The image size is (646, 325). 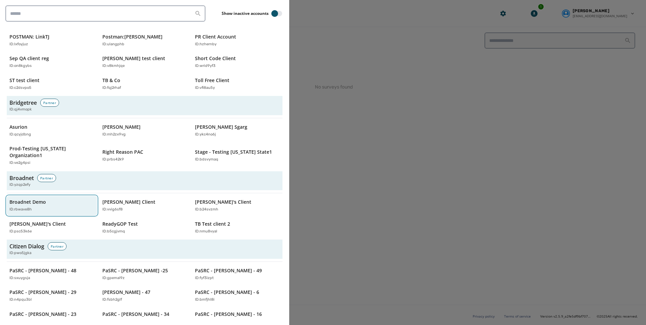 What do you see at coordinates (18, 127) in the screenshot?
I see `p: Asurion` at bounding box center [18, 127].